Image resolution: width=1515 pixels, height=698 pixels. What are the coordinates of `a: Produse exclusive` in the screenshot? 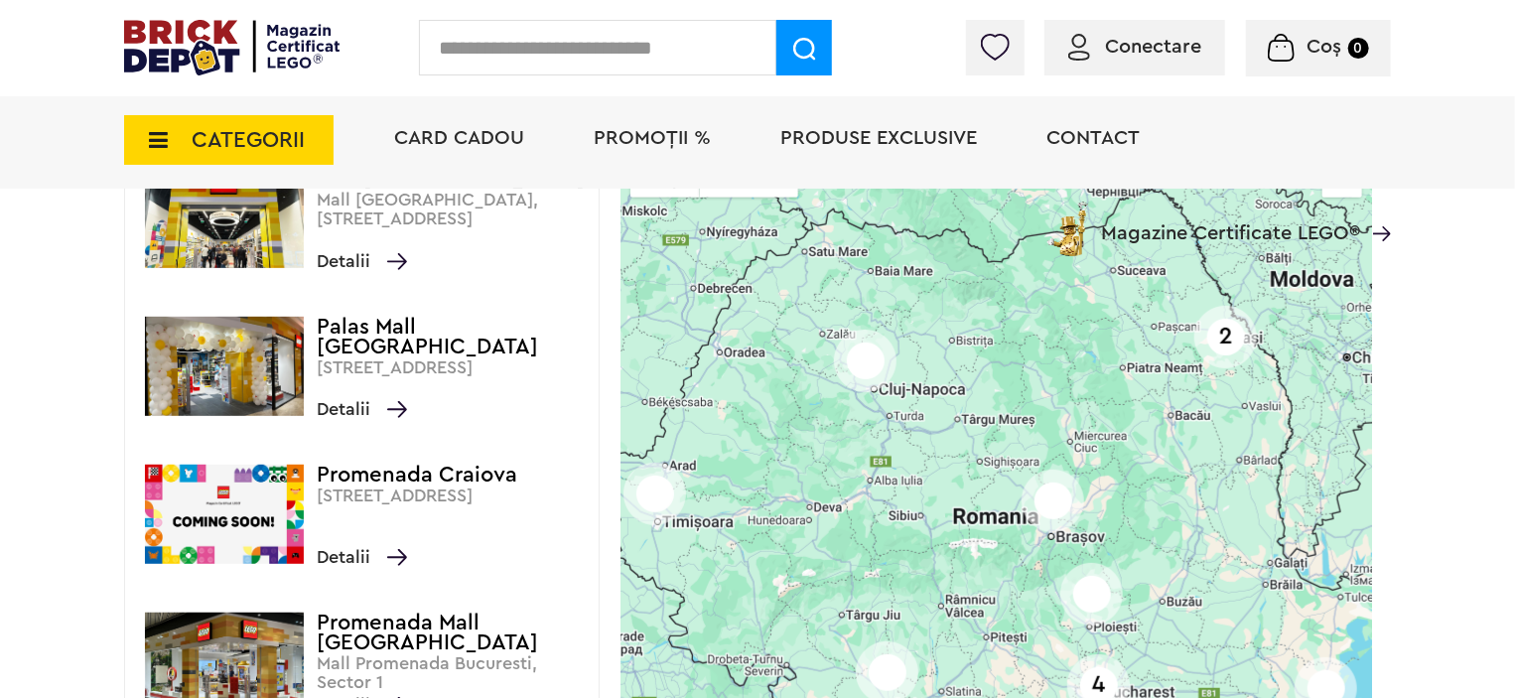 It's located at (878, 138).